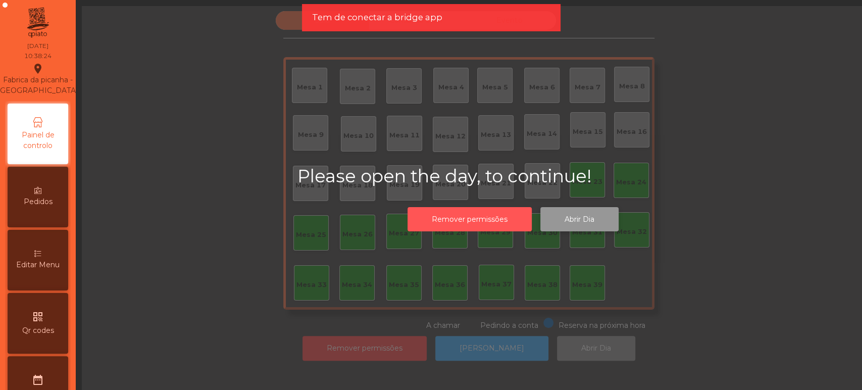  What do you see at coordinates (38, 330) in the screenshot?
I see `span: Qr codes` at bounding box center [38, 330].